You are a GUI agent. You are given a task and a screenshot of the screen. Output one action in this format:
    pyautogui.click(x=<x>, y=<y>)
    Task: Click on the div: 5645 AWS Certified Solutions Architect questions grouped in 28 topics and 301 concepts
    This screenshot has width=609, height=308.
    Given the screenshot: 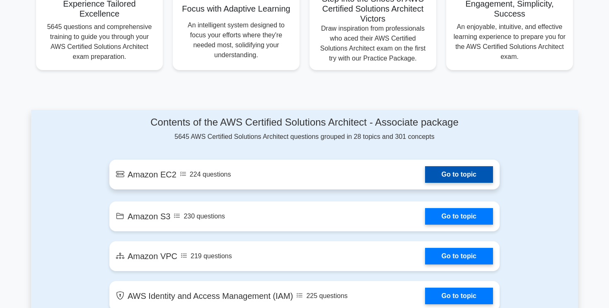 What is the action you would take?
    pyautogui.click(x=304, y=129)
    